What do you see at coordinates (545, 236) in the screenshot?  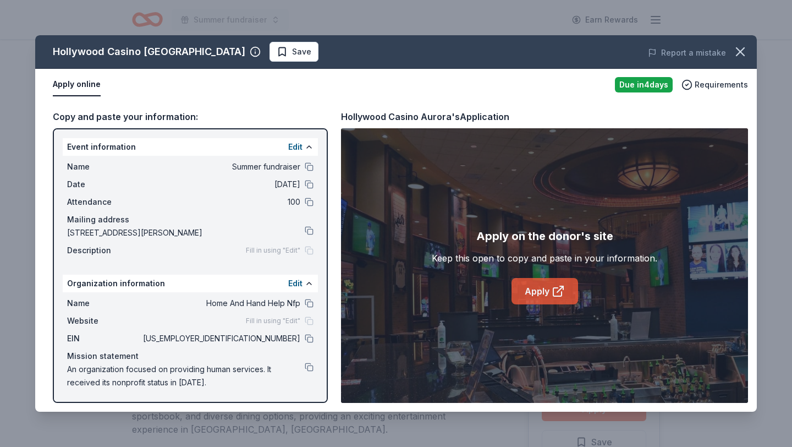 I see `div: Apply on the donor's site` at bounding box center [545, 236].